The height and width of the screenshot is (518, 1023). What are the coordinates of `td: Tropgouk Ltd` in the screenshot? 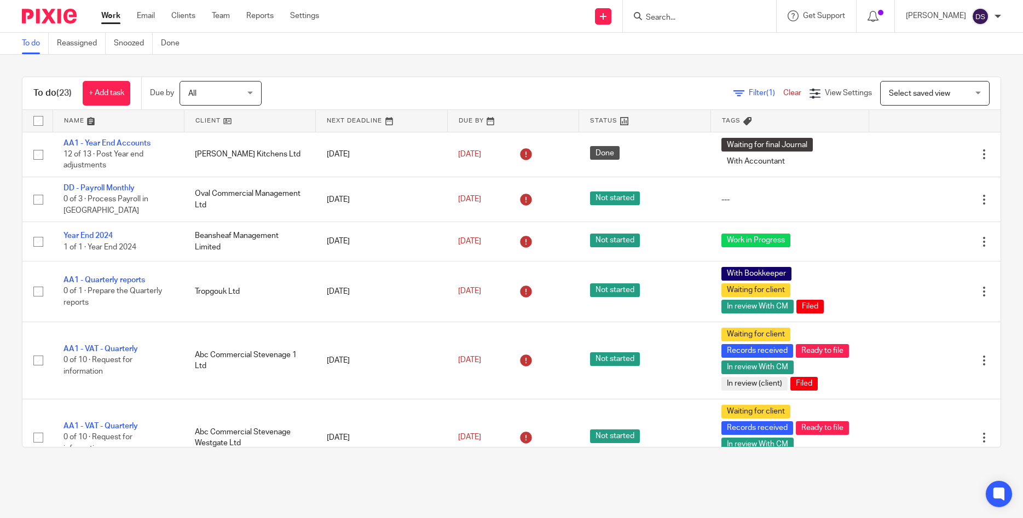 It's located at (249, 291).